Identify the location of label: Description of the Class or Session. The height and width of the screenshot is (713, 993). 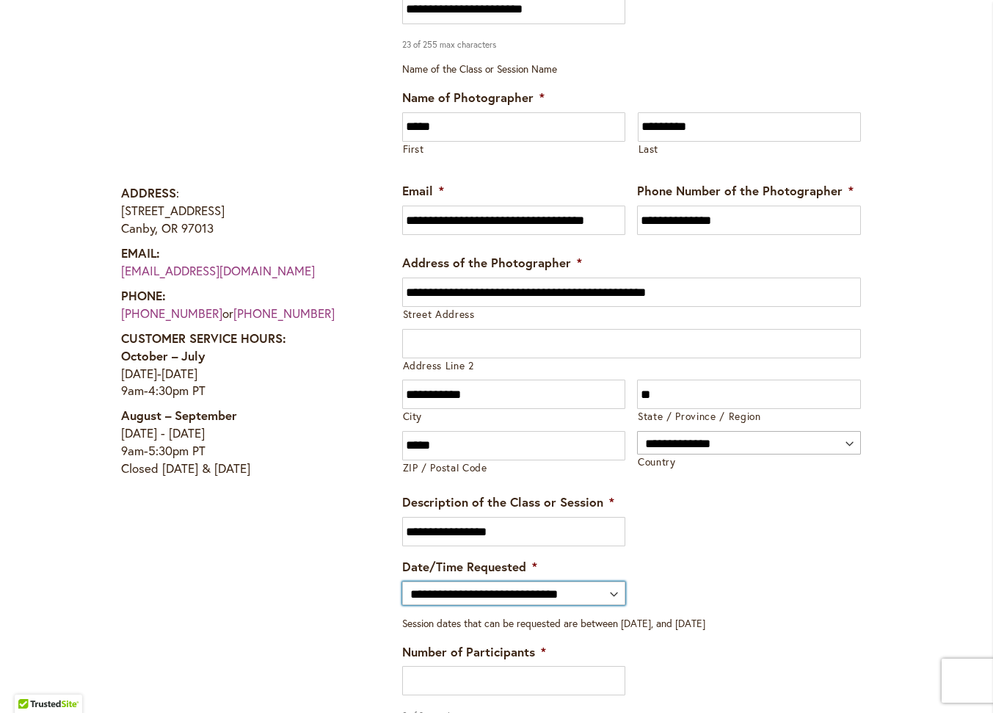
(508, 502).